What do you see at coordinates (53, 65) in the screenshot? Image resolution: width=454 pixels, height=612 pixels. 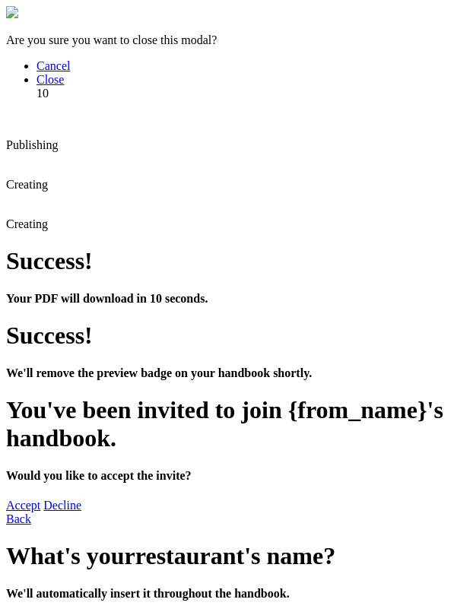 I see `a: Cancel` at bounding box center [53, 65].